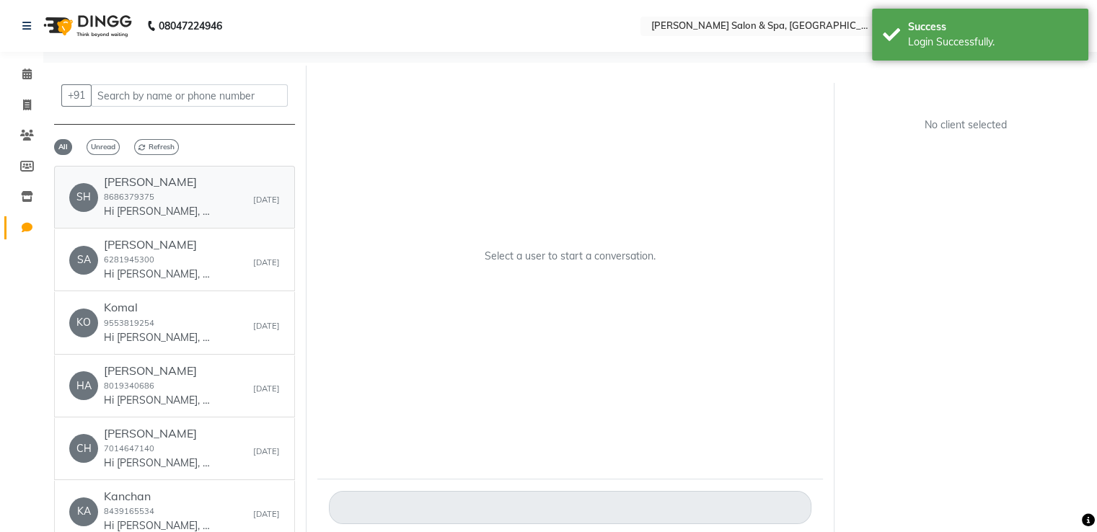  What do you see at coordinates (129, 260) in the screenshot?
I see `small: 6281945300` at bounding box center [129, 260].